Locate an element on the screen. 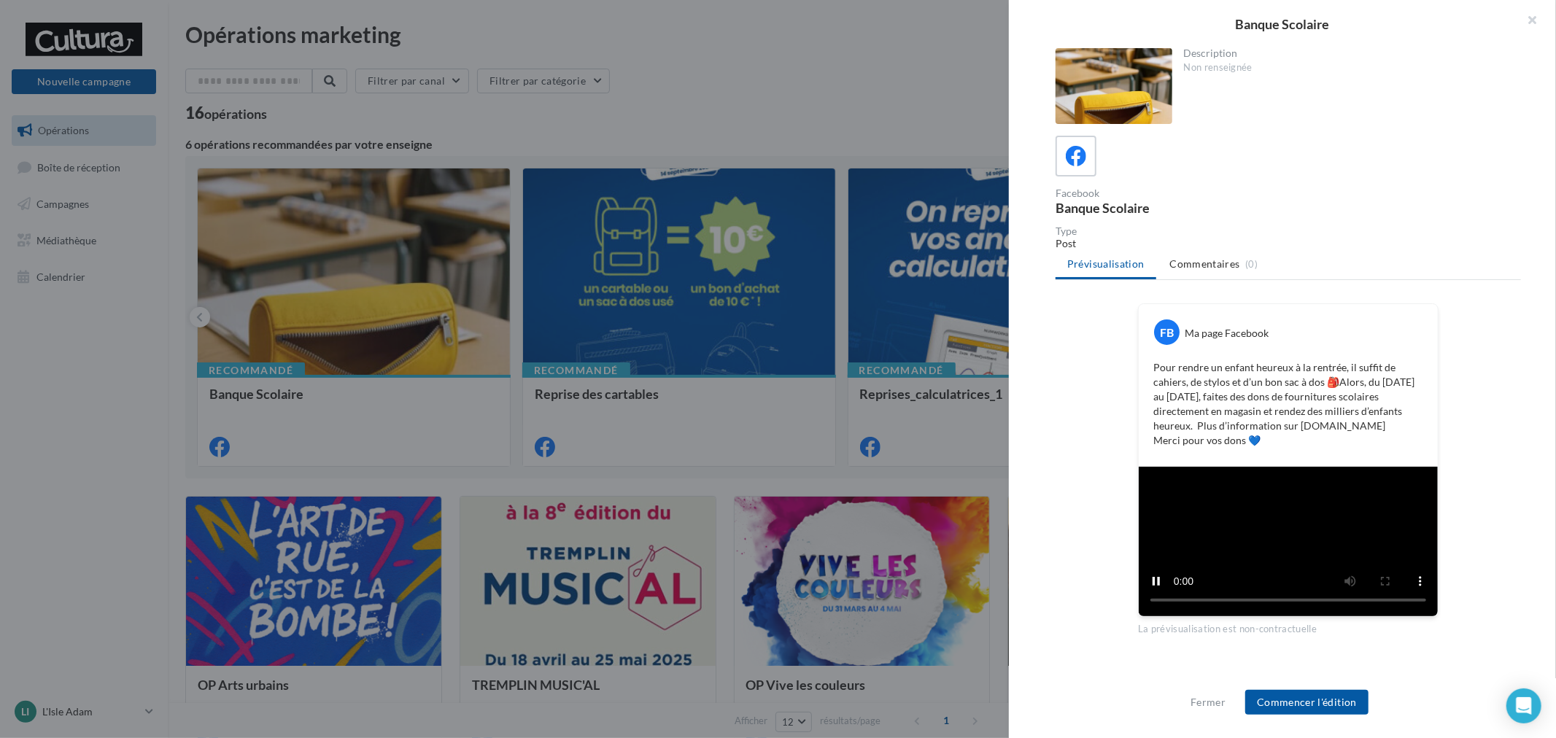 Image resolution: width=1556 pixels, height=738 pixels. div: FB is located at coordinates (1166, 332).